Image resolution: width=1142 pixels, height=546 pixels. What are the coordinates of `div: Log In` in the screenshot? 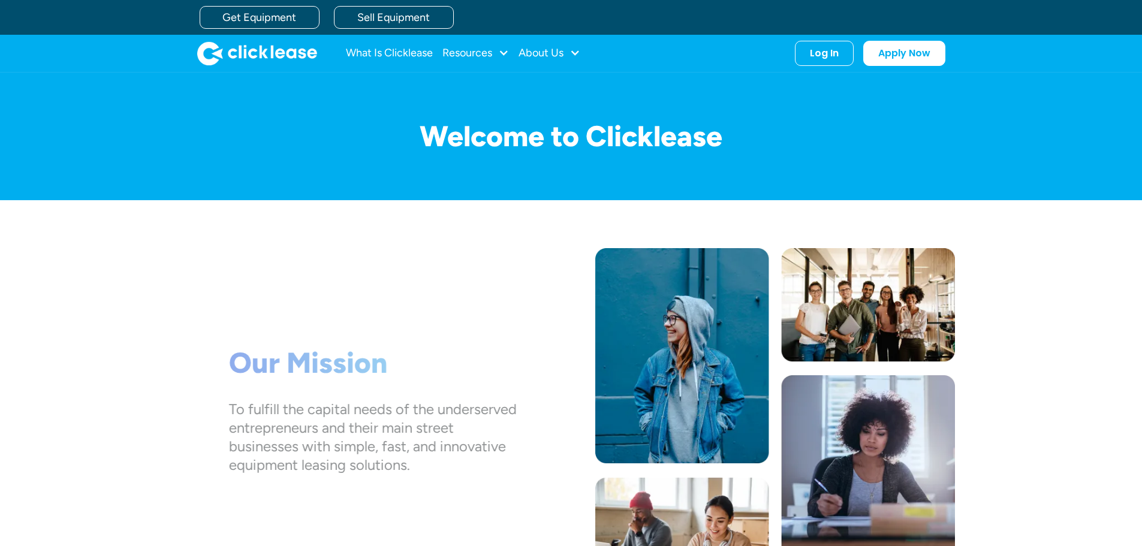 It's located at (824, 53).